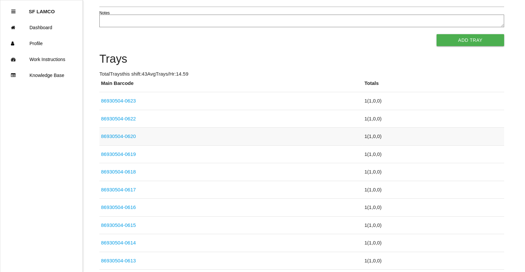  I want to click on a: 86930504-0616, so click(118, 207).